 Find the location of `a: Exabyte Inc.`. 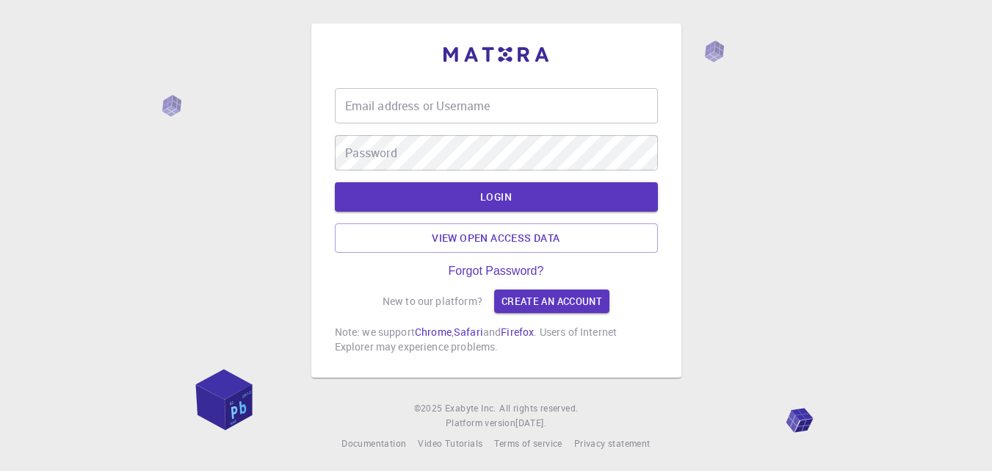

a: Exabyte Inc. is located at coordinates (471, 408).